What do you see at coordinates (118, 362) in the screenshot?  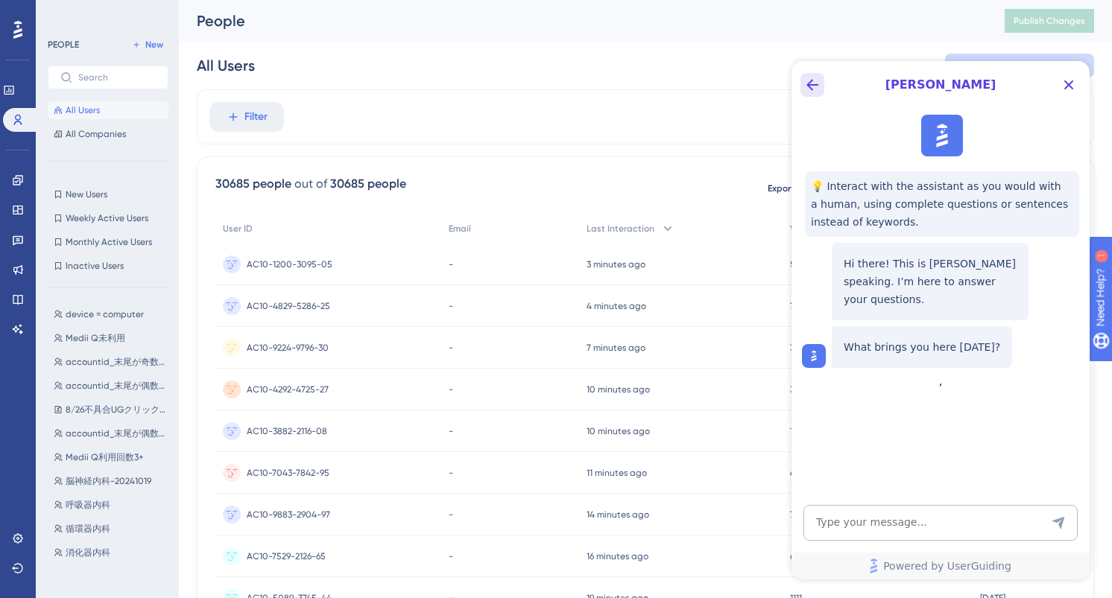 I see `span: accountid_末尾が奇数かつQ利用なし` at bounding box center [118, 362].